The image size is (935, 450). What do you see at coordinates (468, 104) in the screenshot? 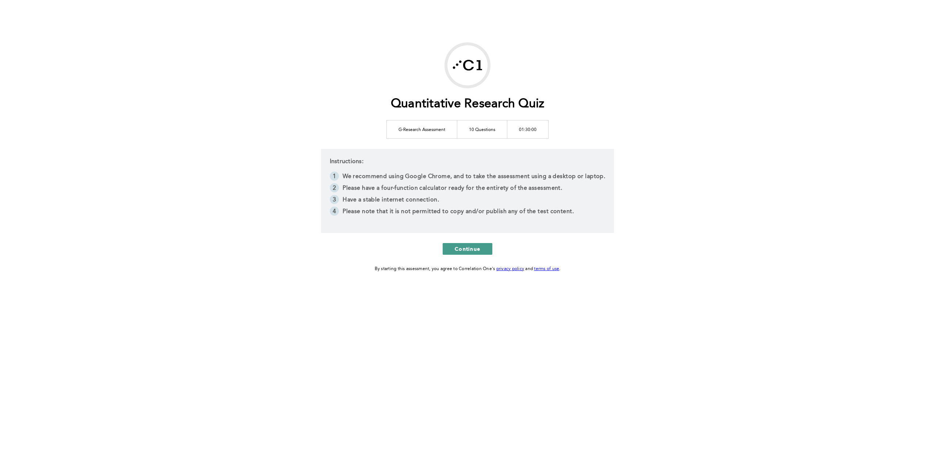
I see `h1: Quantitative Research Quiz` at bounding box center [468, 104].